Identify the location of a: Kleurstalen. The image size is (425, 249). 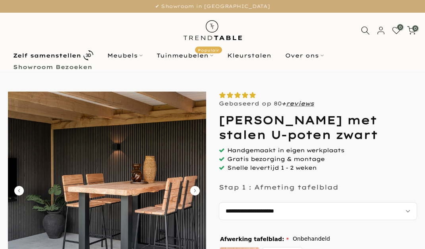
(249, 56).